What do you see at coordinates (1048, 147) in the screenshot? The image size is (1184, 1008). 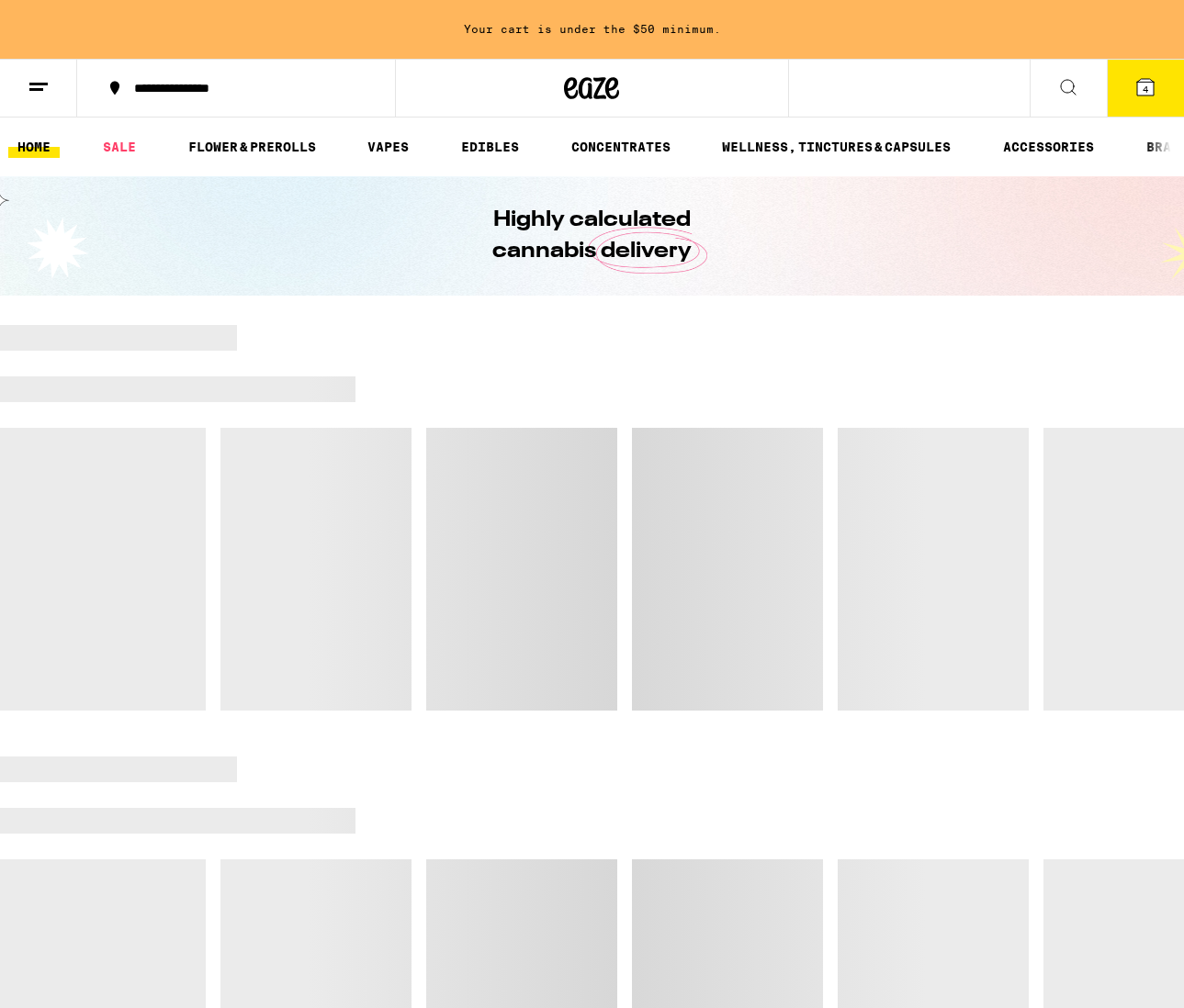 I see `a: ACCESSORIES` at bounding box center [1048, 147].